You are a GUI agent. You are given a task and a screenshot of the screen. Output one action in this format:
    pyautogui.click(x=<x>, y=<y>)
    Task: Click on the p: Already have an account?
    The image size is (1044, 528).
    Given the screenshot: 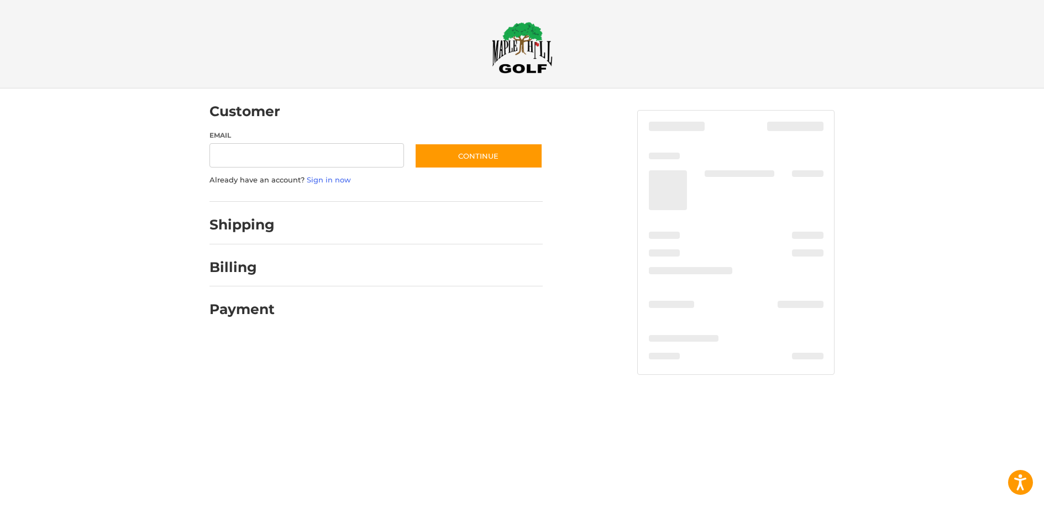 What is the action you would take?
    pyautogui.click(x=376, y=180)
    